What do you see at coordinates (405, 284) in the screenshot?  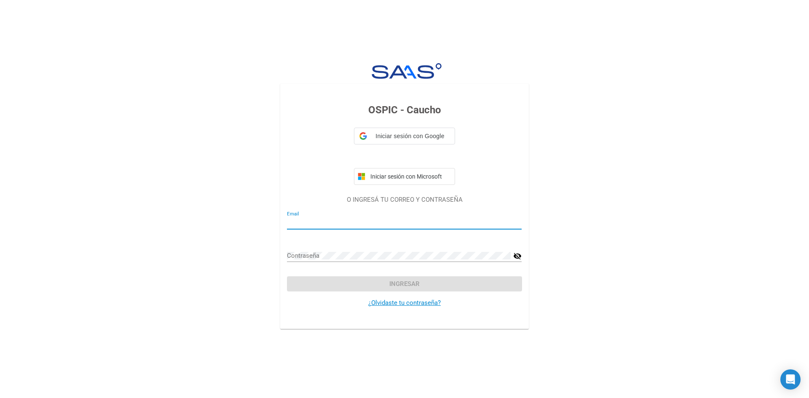 I see `span: Ingresar` at bounding box center [405, 284].